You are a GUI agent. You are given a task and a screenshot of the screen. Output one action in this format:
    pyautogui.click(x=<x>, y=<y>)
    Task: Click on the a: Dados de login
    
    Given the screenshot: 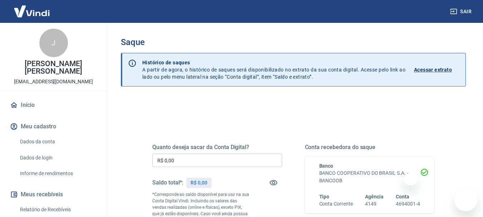 What is the action you would take?
    pyautogui.click(x=58, y=158)
    